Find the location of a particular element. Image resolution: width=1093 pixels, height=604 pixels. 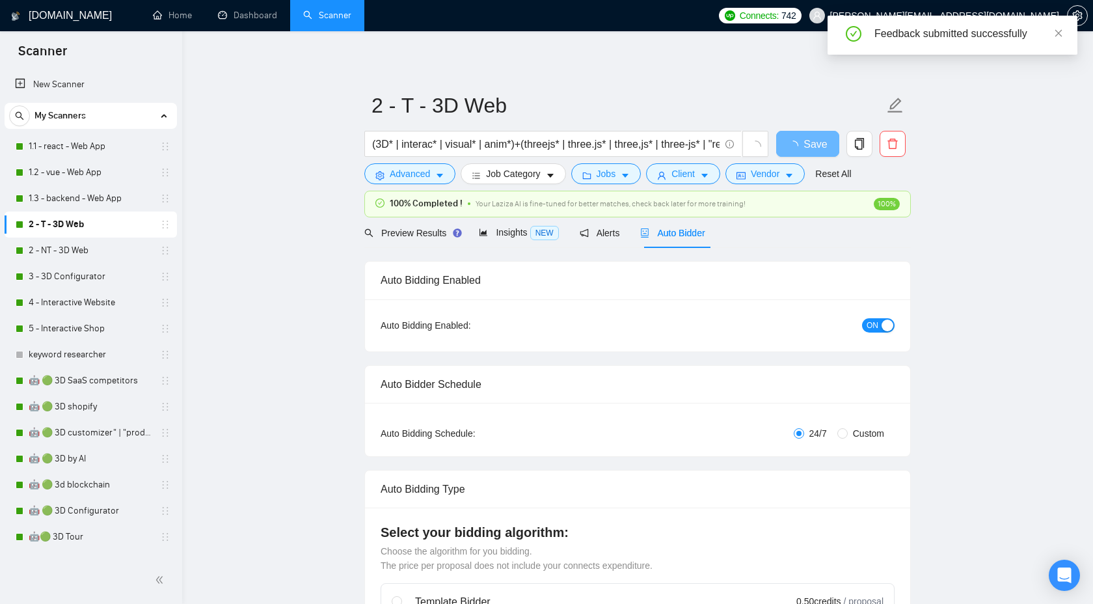

span: Vendor is located at coordinates (765, 174).